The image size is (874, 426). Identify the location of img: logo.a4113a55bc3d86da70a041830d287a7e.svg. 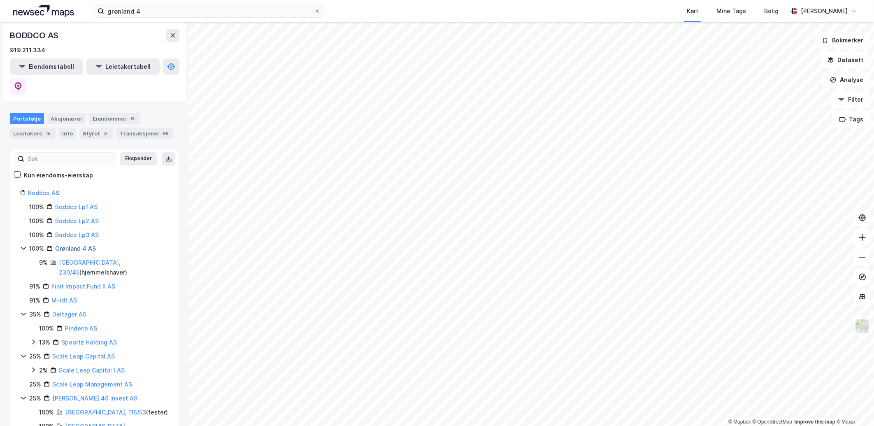
(44, 11).